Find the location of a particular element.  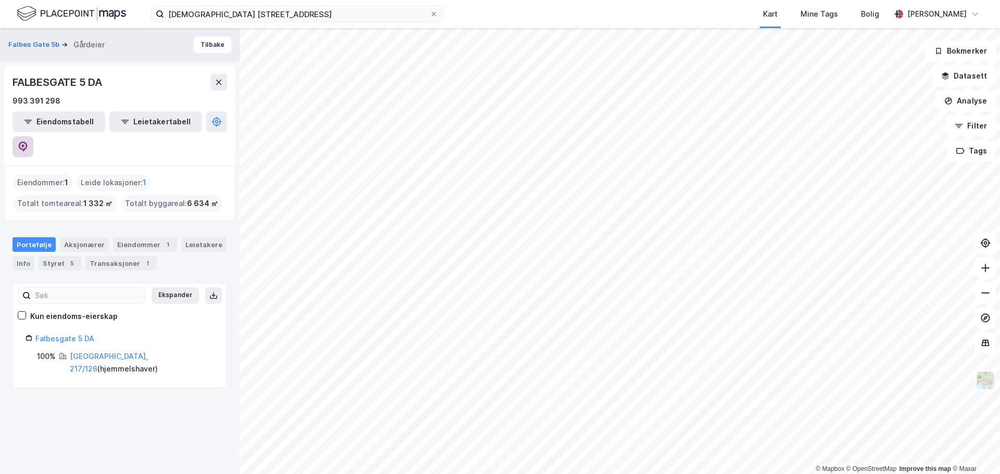

div: 100% is located at coordinates (46, 357).